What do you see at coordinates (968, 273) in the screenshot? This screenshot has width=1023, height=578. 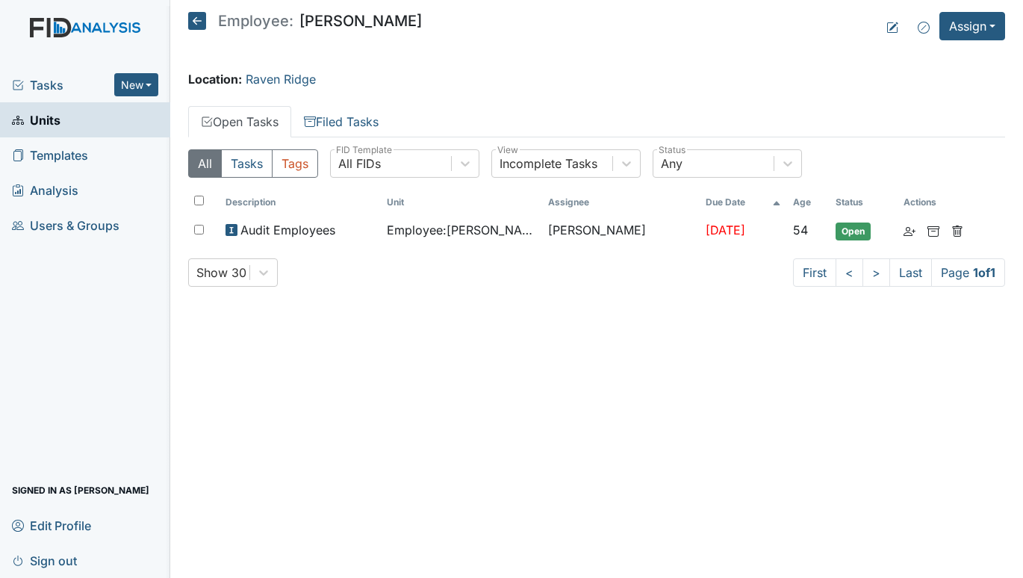 I see `span: Page` at bounding box center [968, 273].